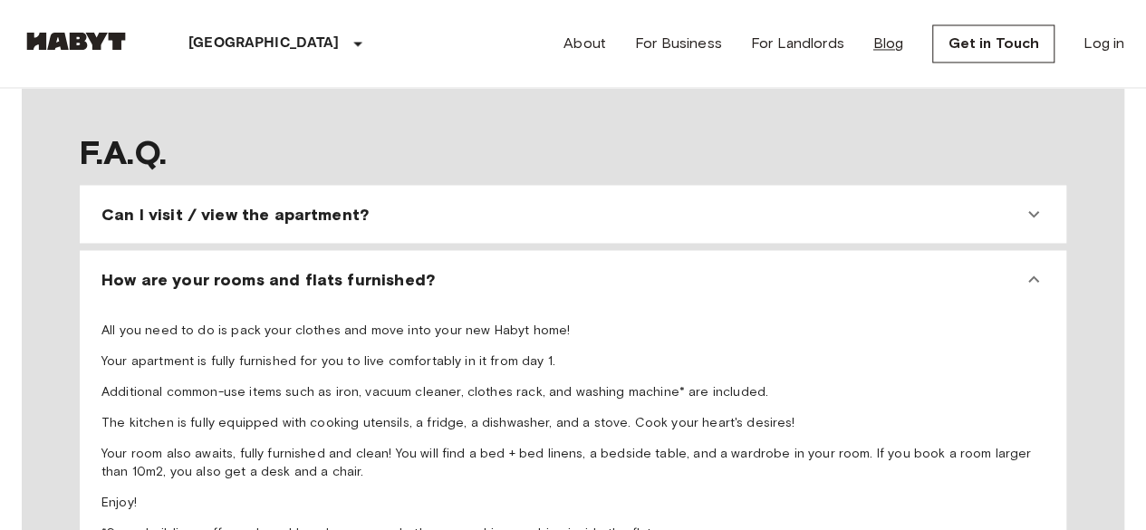 Image resolution: width=1146 pixels, height=530 pixels. What do you see at coordinates (993, 43) in the screenshot?
I see `a: Get in Touch` at bounding box center [993, 43].